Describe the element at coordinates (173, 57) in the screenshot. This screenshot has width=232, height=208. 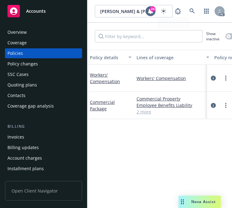
I see `button: Lines of coverage` at that location.